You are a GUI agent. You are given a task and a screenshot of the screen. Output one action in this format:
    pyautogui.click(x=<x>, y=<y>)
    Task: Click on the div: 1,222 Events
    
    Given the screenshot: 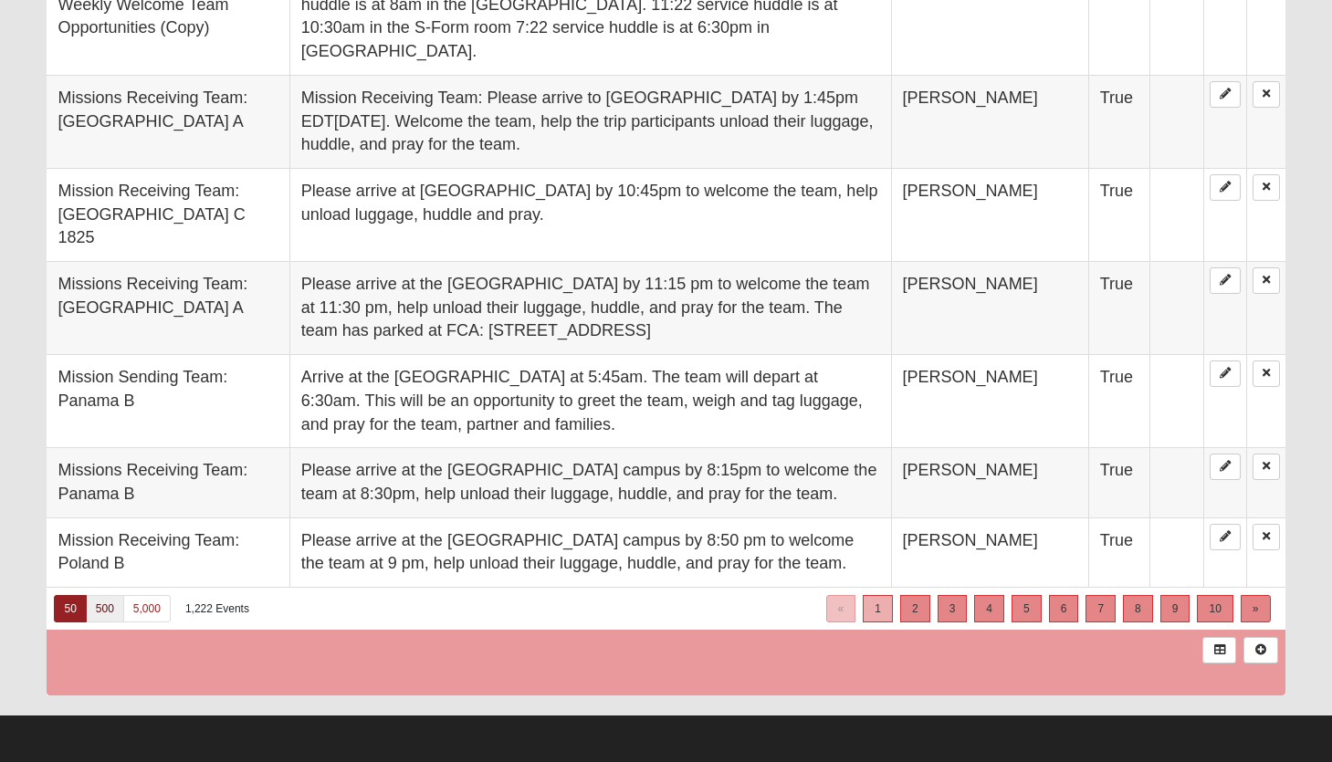 What is the action you would take?
    pyautogui.click(x=217, y=609)
    